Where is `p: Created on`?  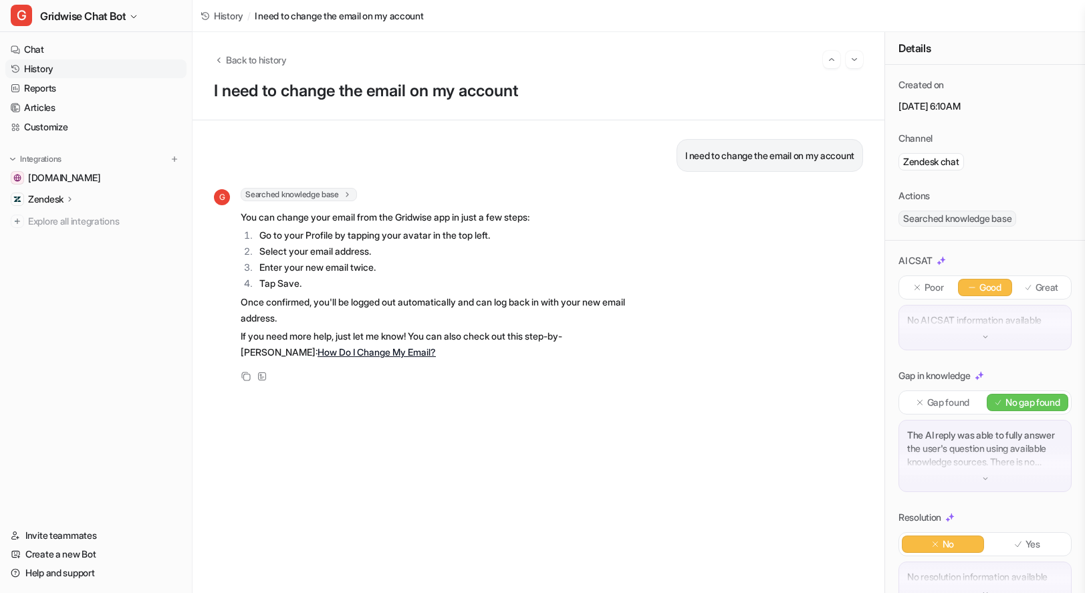 p: Created on is located at coordinates (921, 85).